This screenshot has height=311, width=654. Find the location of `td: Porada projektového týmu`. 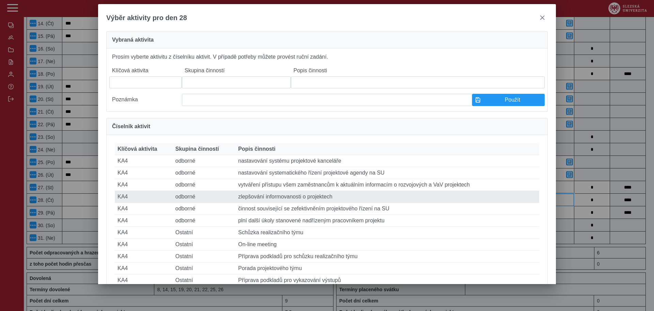

td: Porada projektového týmu is located at coordinates (387, 268).